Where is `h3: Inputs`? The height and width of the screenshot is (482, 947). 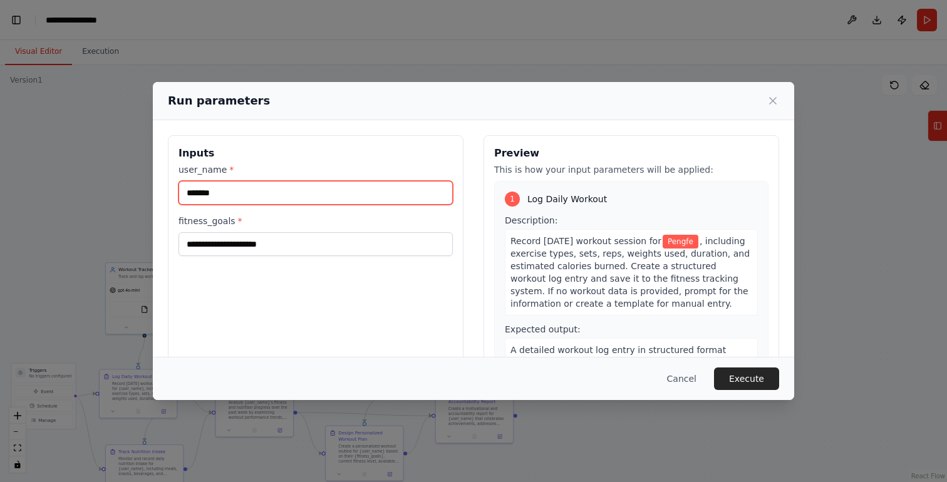
h3: Inputs is located at coordinates (316, 153).